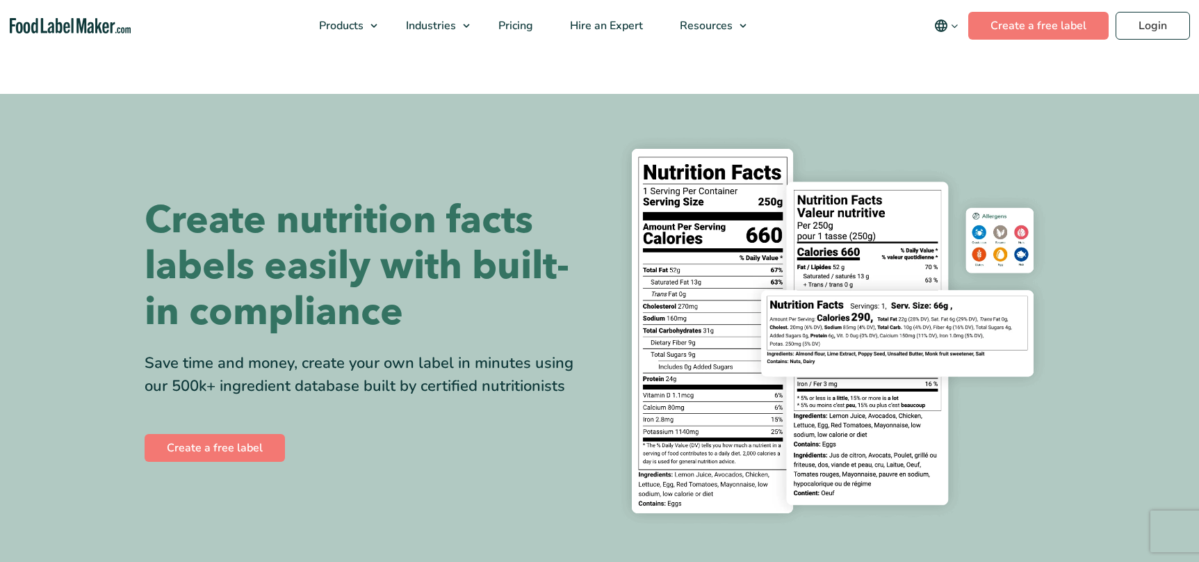  I want to click on span: Pricing, so click(514, 26).